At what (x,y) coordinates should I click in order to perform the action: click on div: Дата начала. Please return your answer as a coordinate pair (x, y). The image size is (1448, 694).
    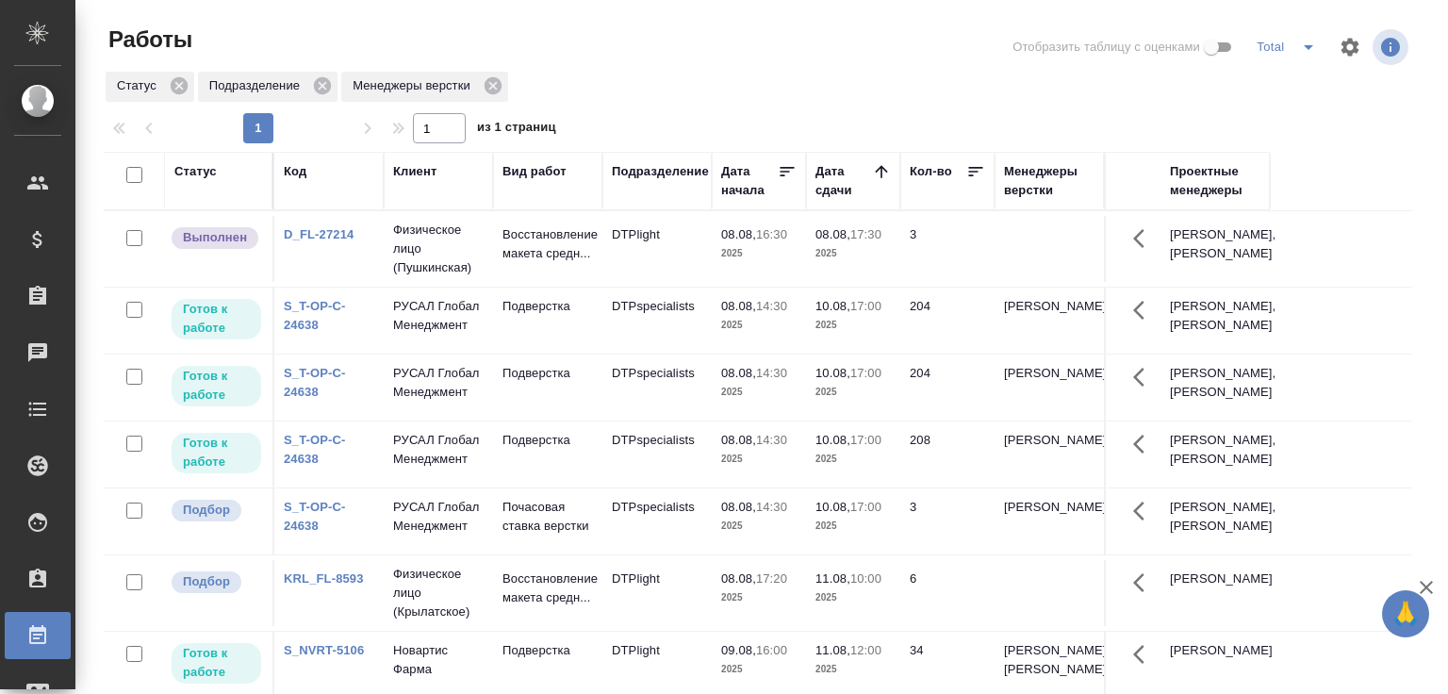
    Looking at the image, I should click on (749, 181).